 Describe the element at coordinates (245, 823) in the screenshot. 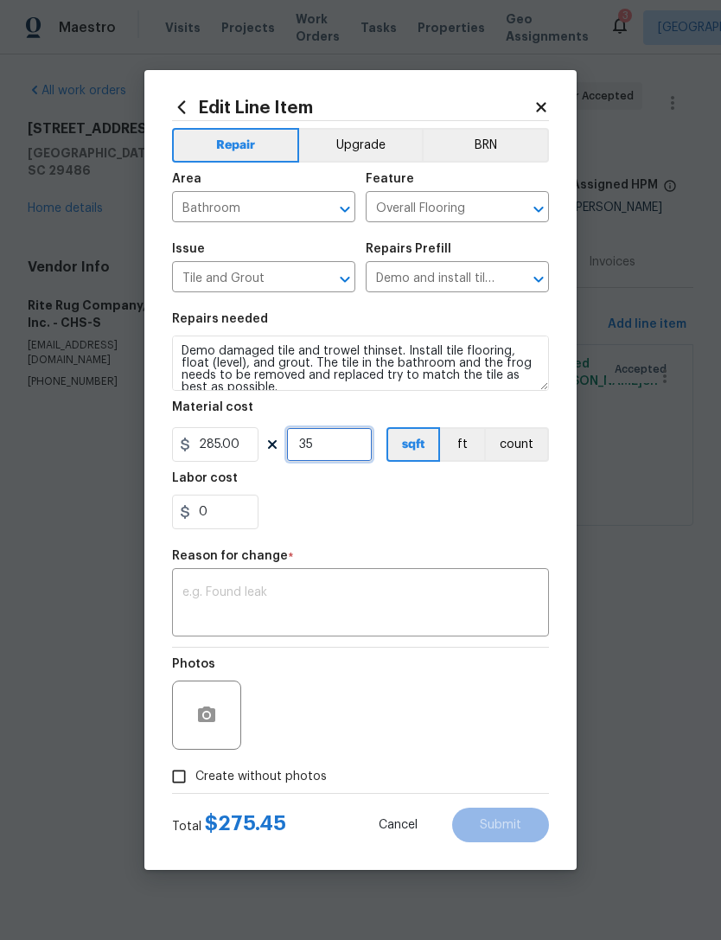

I see `span: $ 275.45` at that location.